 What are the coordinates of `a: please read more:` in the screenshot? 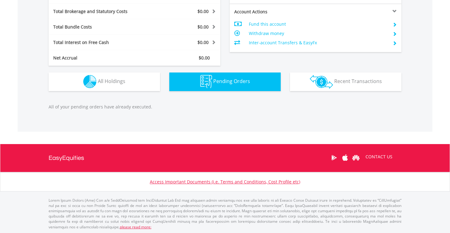 It's located at (136, 227).